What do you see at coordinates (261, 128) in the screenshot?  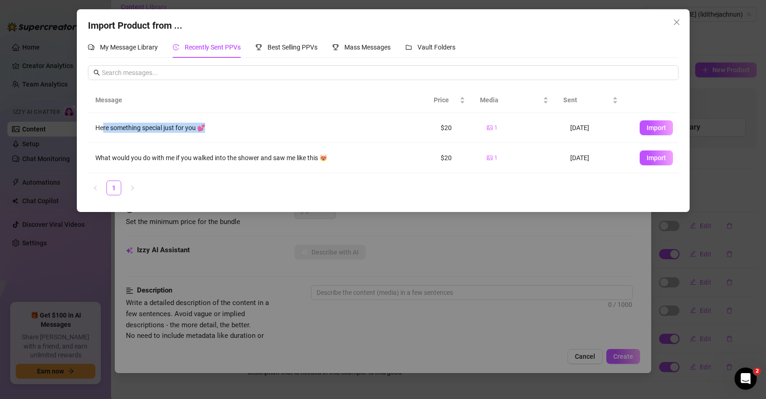 I see `div: Here something special just for you 💕` at bounding box center [261, 128].